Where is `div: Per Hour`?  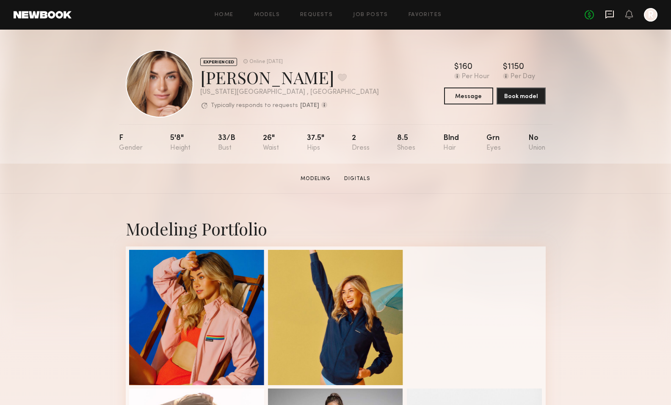
div: Per Hour is located at coordinates (475, 77).